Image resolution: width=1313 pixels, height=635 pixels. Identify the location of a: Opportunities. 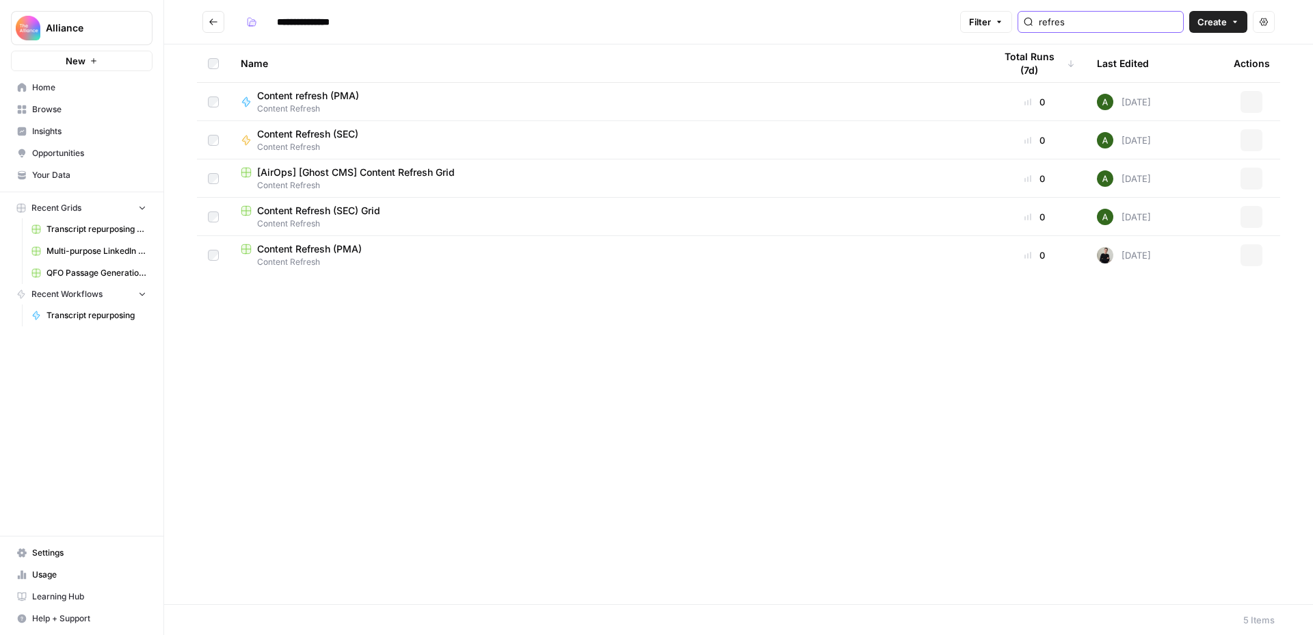
(81, 153).